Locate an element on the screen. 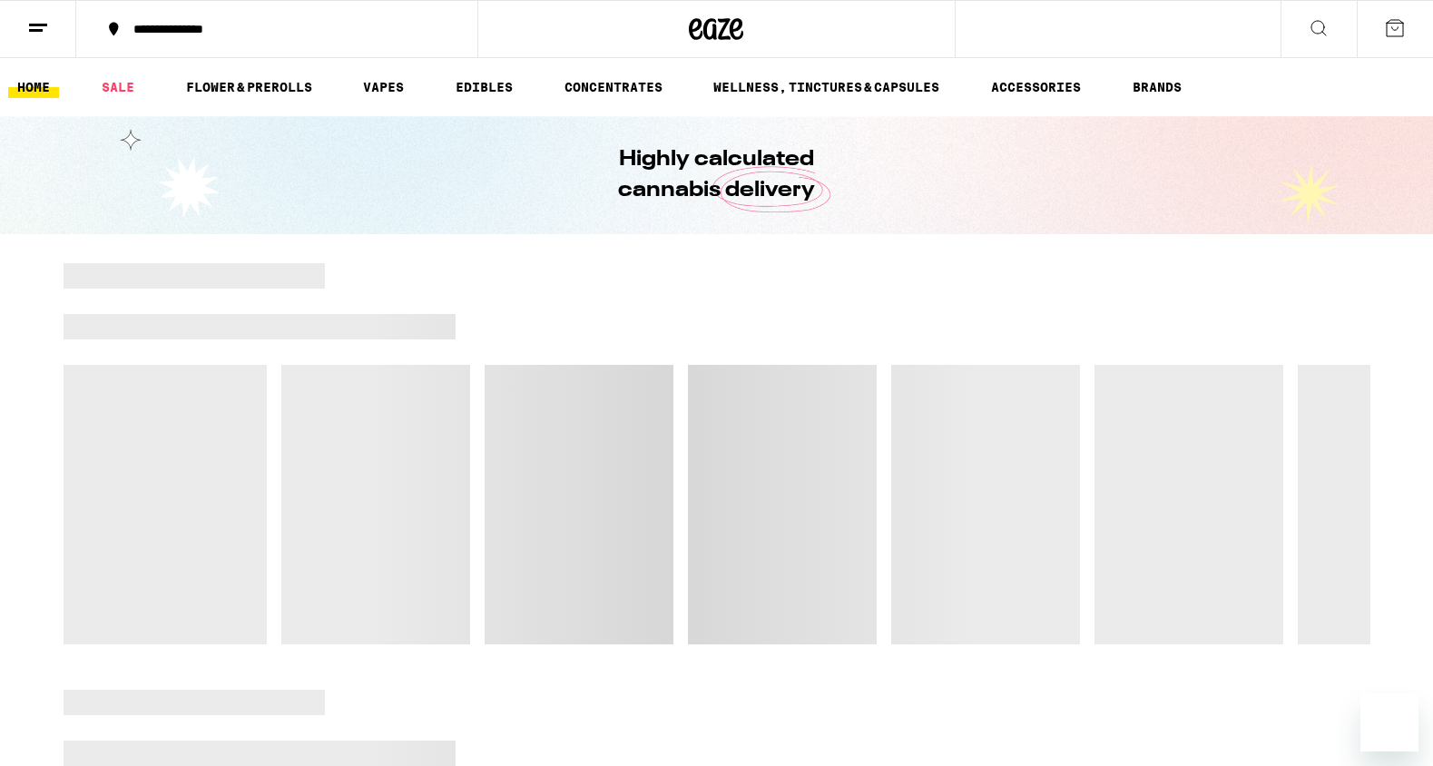  h1: Highly calculated cannabis delivery is located at coordinates (717, 175).